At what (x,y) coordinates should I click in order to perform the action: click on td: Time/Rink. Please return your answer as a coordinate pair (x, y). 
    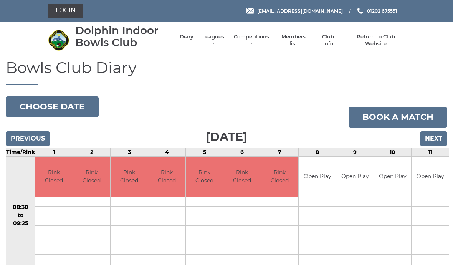
    Looking at the image, I should click on (21, 152).